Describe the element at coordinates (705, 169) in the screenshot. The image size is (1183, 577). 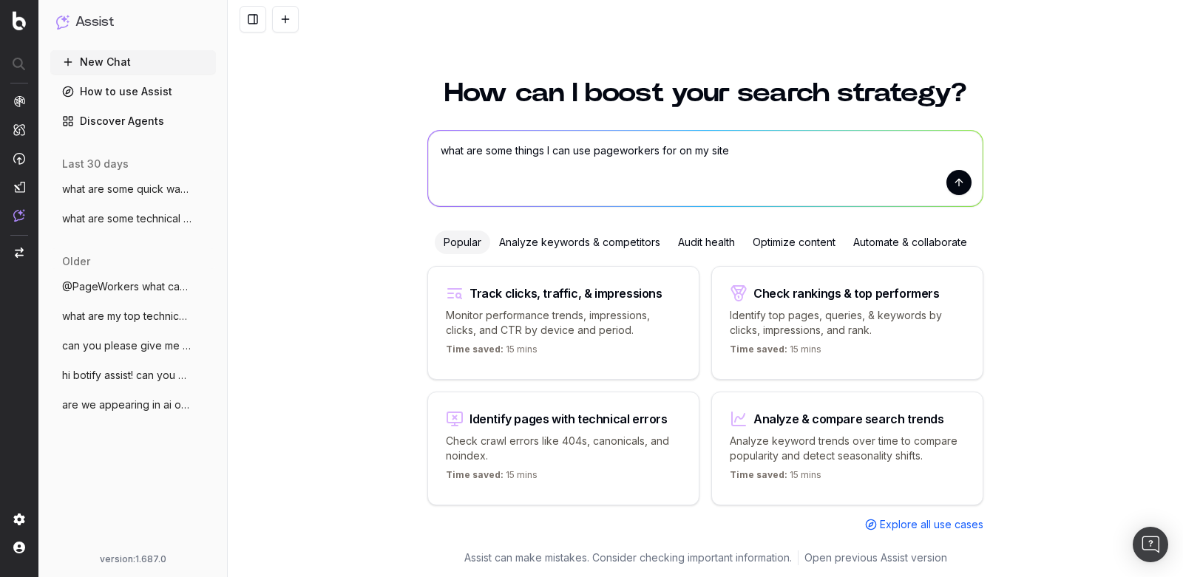
I see `textarea: what are some things I can use pageworkers for on my site` at that location.